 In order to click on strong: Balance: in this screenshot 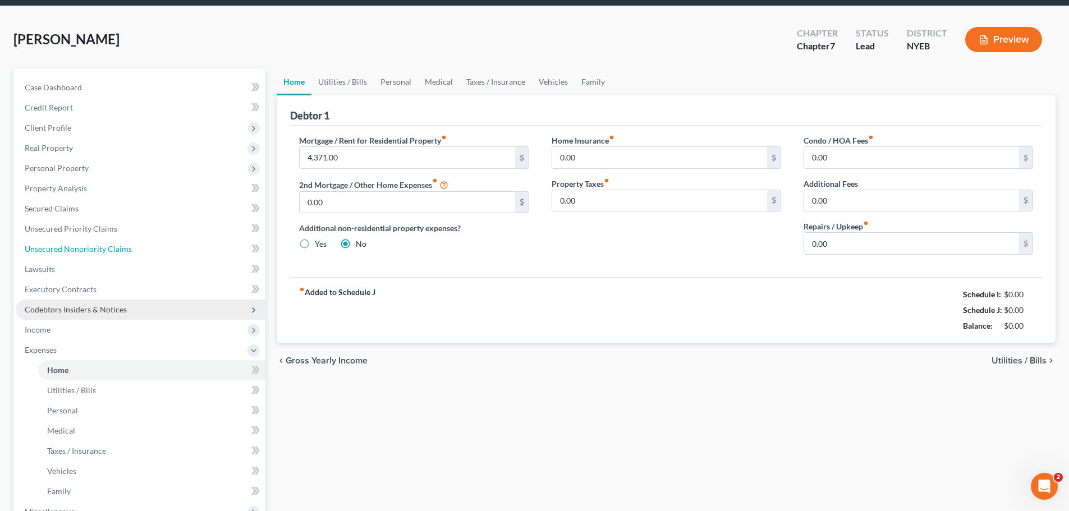, I will do `click(978, 326)`.